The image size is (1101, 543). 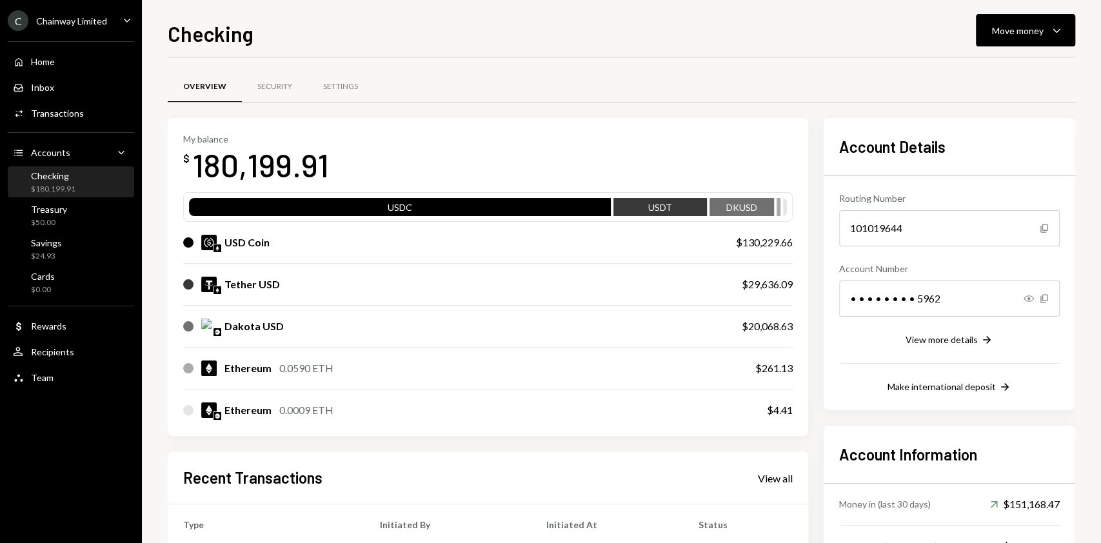 What do you see at coordinates (210, 34) in the screenshot?
I see `h1: Checking` at bounding box center [210, 34].